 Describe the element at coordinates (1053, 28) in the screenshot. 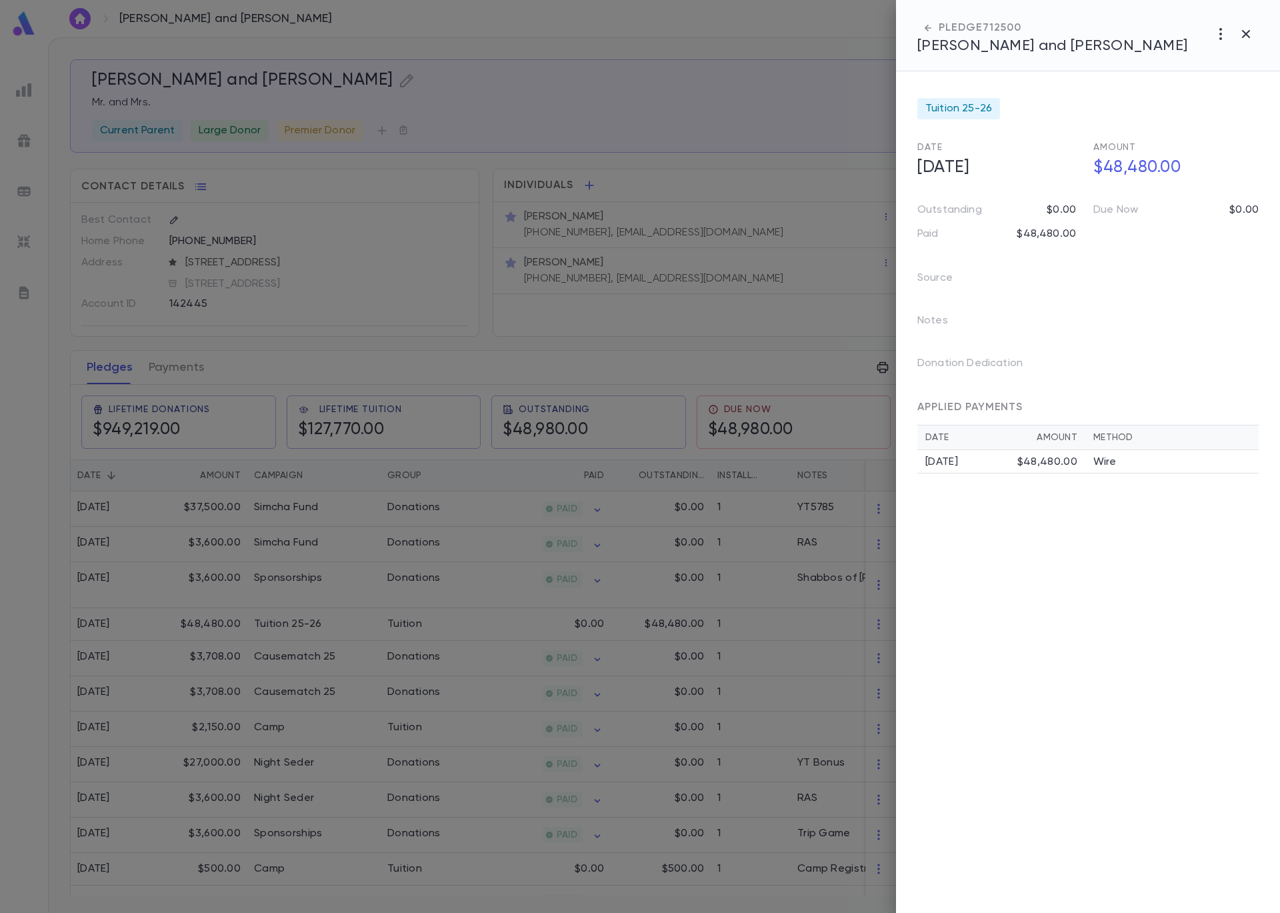

I see `div: PLEDGE 712500` at that location.